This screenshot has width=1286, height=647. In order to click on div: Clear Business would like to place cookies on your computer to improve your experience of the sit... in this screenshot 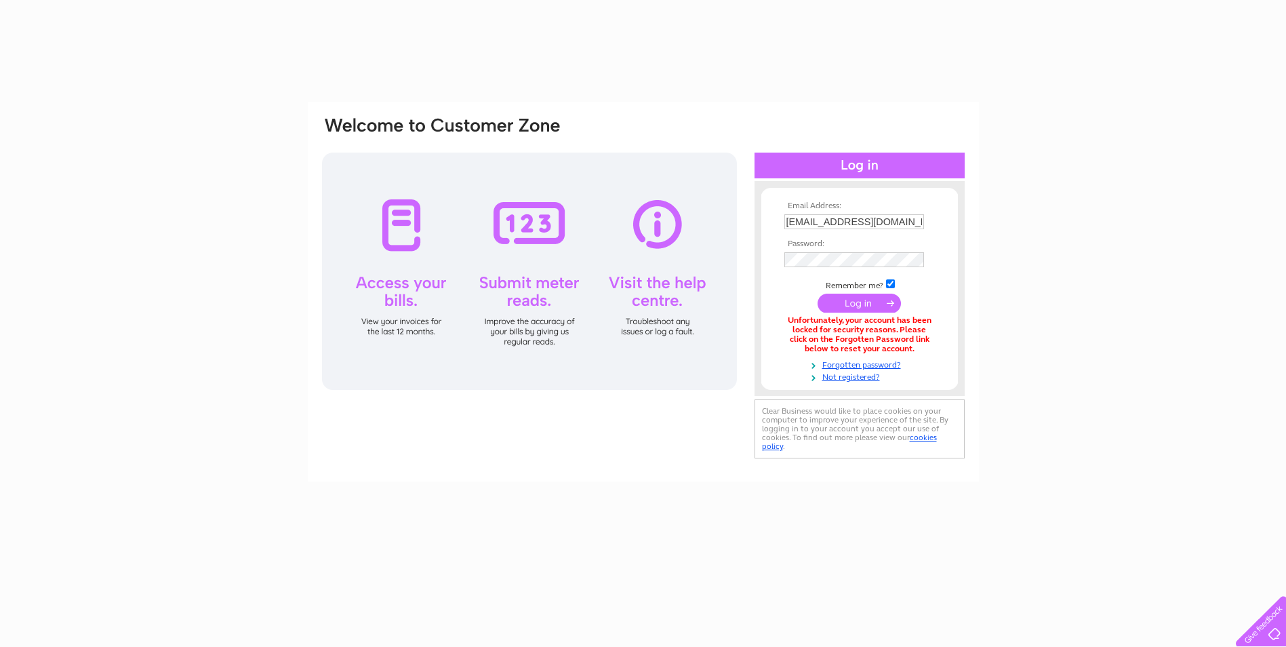, I will do `click(859, 428)`.